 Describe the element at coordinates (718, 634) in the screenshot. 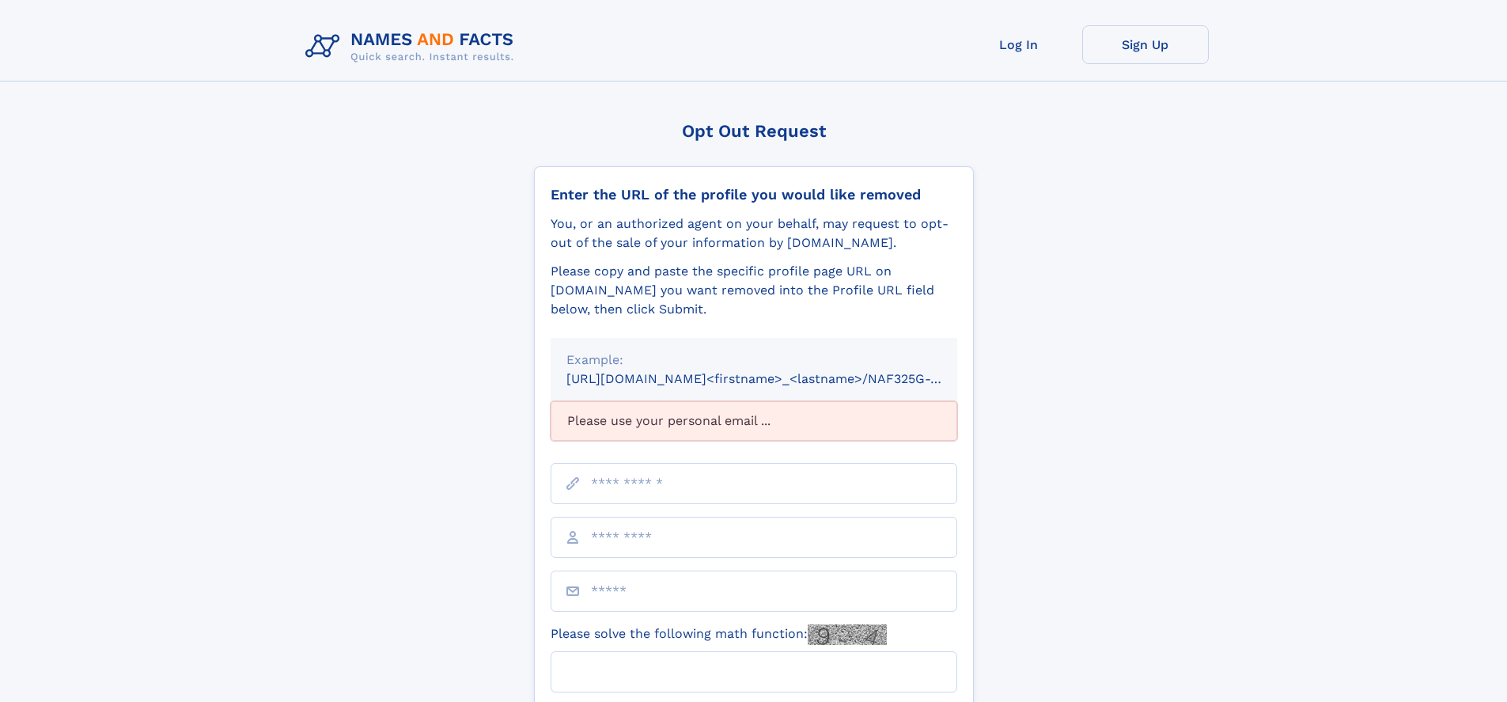

I see `label: Please solve the following math function:` at that location.